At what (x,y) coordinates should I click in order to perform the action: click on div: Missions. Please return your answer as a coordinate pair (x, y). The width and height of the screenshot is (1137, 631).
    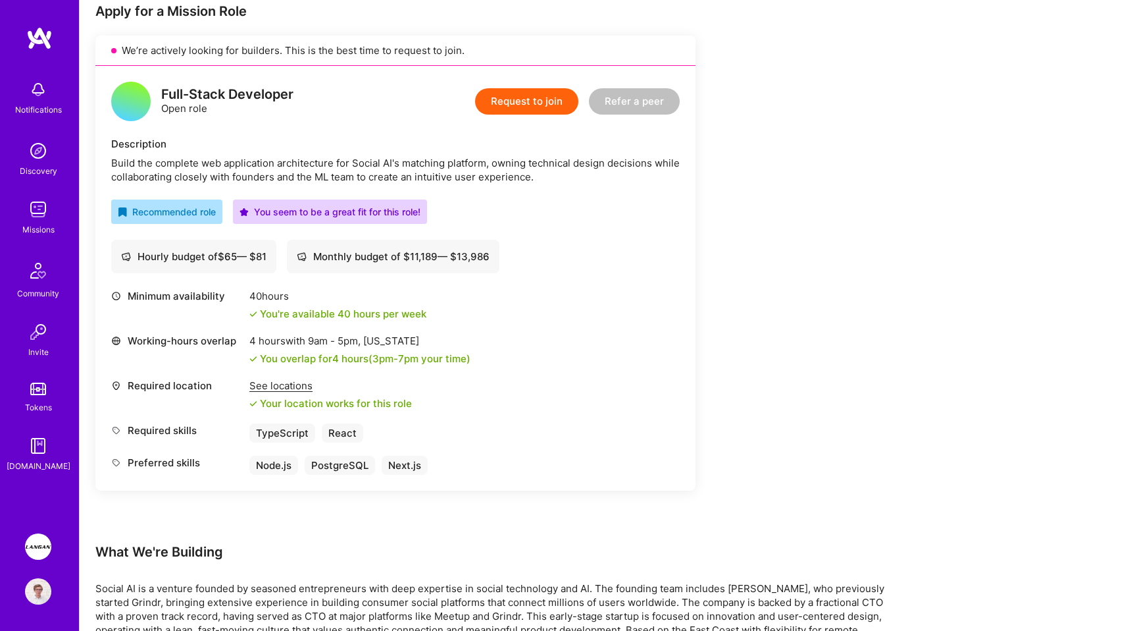
    Looking at the image, I should click on (38, 229).